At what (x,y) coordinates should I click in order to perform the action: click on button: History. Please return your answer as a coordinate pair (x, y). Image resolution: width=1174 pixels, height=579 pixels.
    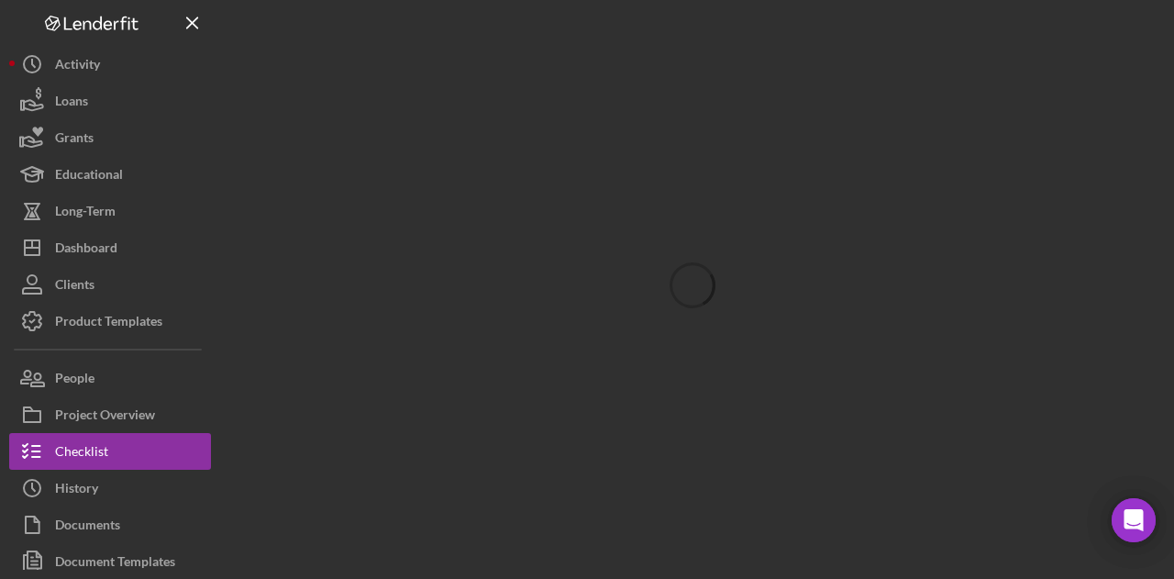
    Looking at the image, I should click on (110, 488).